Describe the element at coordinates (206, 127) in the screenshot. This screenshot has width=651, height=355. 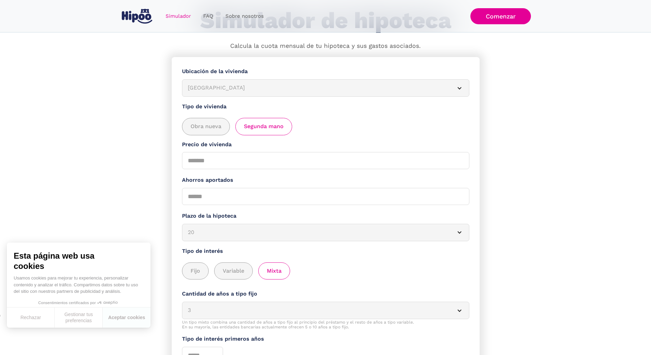
I see `span: Obra nueva` at that location.